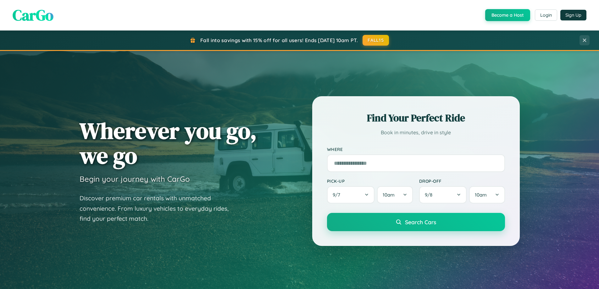 The width and height of the screenshot is (599, 289). Describe the element at coordinates (416, 132) in the screenshot. I see `p: Book in minutes, drive in style` at that location.